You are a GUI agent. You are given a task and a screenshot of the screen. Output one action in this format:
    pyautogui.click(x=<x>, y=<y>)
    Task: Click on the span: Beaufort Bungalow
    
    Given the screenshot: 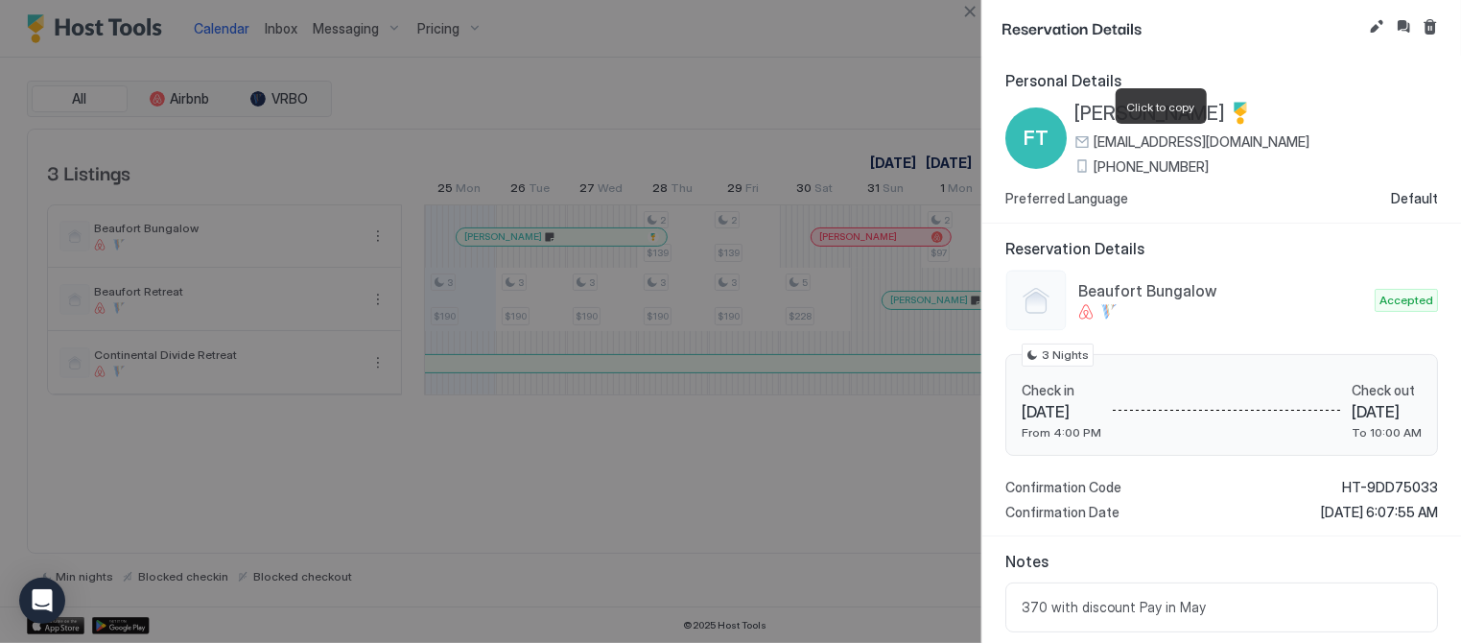 What is the action you would take?
    pyautogui.click(x=1223, y=291)
    